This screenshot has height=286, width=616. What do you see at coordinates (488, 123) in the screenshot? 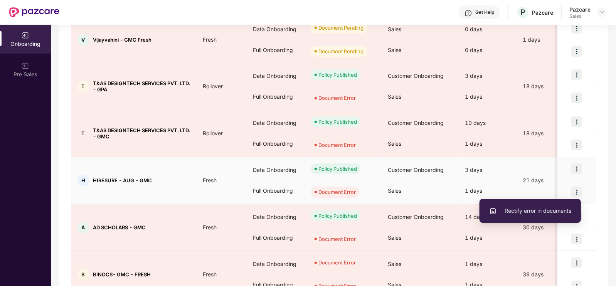
I see `div: 10 days` at bounding box center [488, 123].